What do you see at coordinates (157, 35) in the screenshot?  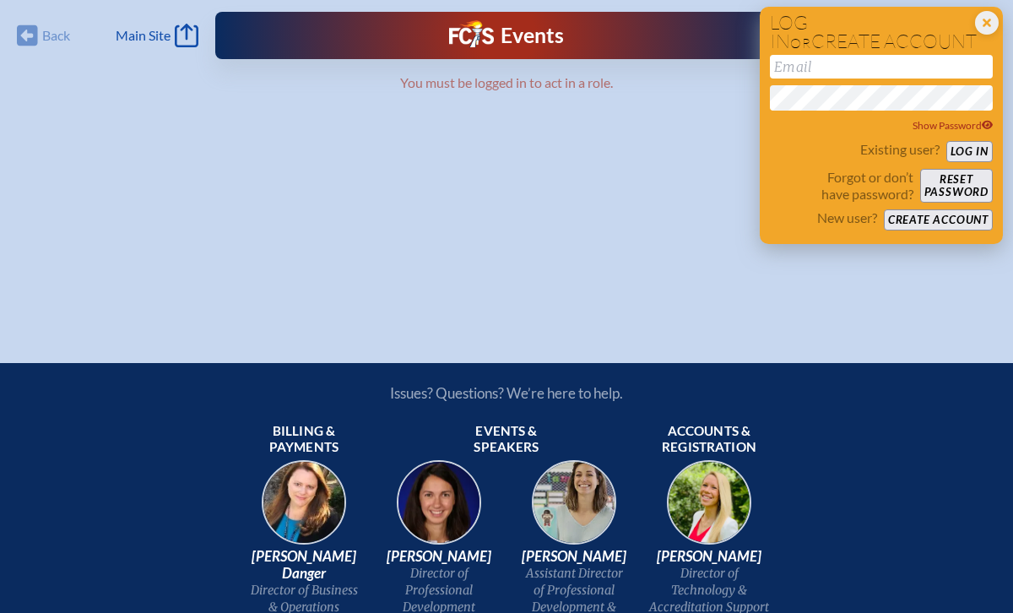 I see `a: Main Site` at bounding box center [157, 35].